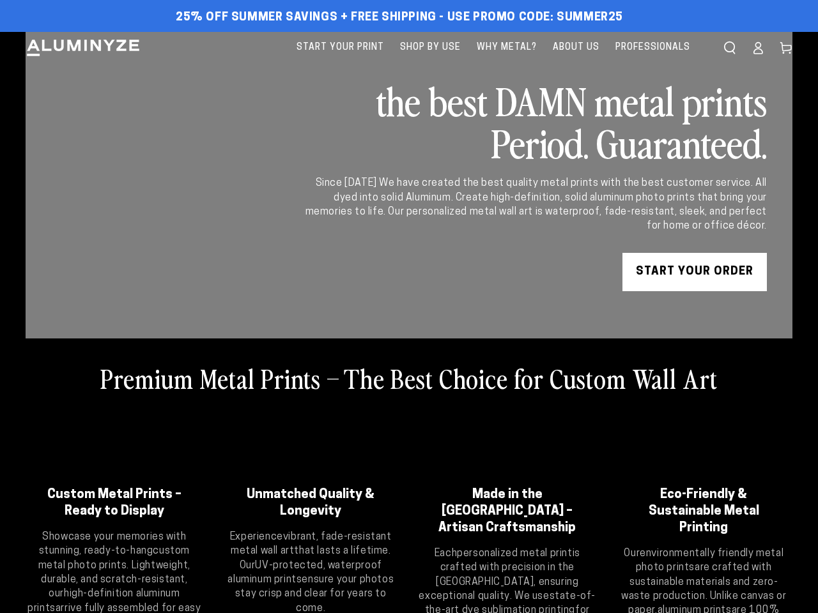 The height and width of the screenshot is (613, 818). What do you see at coordinates (652, 47) in the screenshot?
I see `a: Professionals` at bounding box center [652, 47].